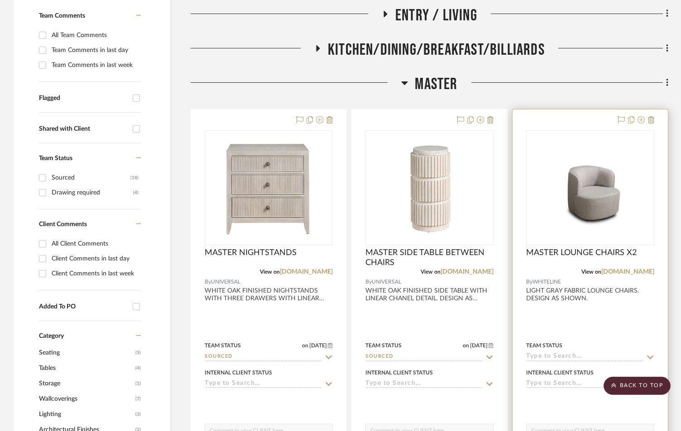 Image resolution: width=681 pixels, height=431 pixels. Describe the element at coordinates (86, 384) in the screenshot. I see `span: Storage` at that location.